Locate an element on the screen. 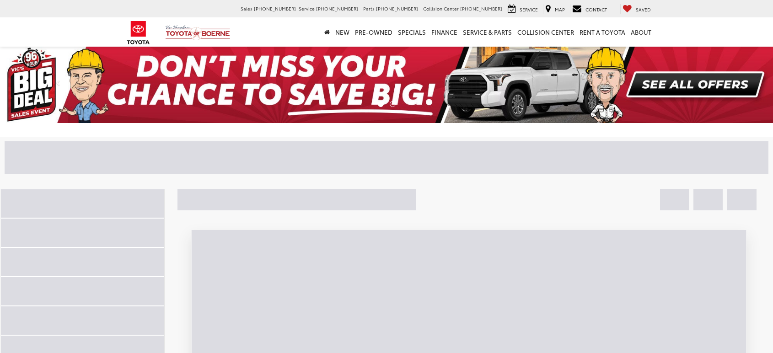 This screenshot has height=353, width=773. span: Parts is located at coordinates (369, 8).